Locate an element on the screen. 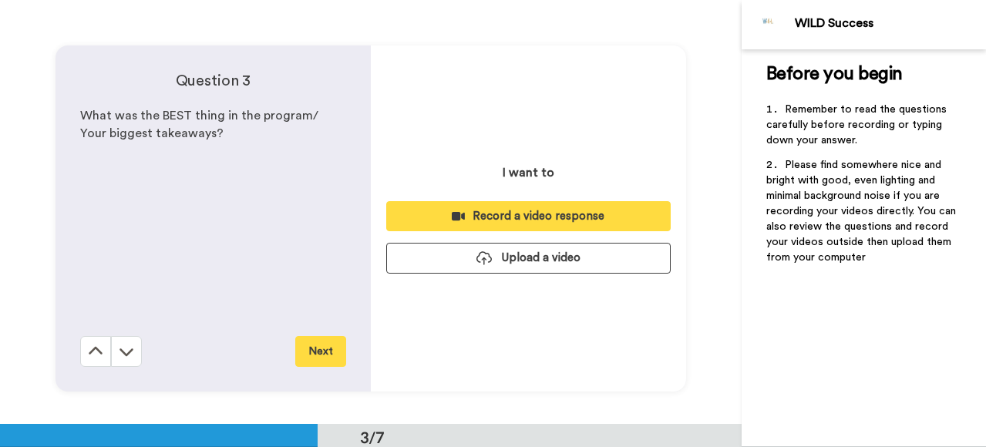 Image resolution: width=986 pixels, height=447 pixels. button: Next is located at coordinates (321, 352).